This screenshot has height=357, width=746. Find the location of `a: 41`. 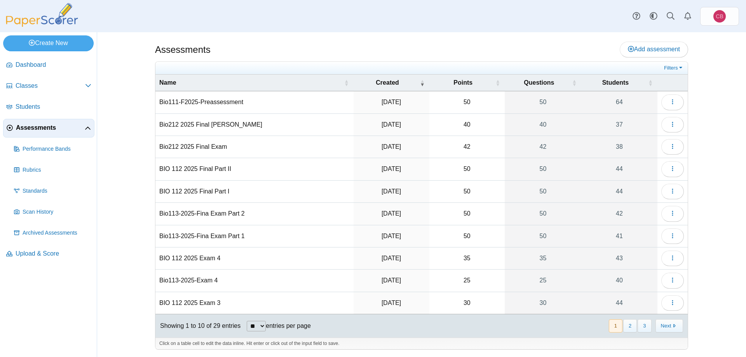

a: 41 is located at coordinates (620, 236).